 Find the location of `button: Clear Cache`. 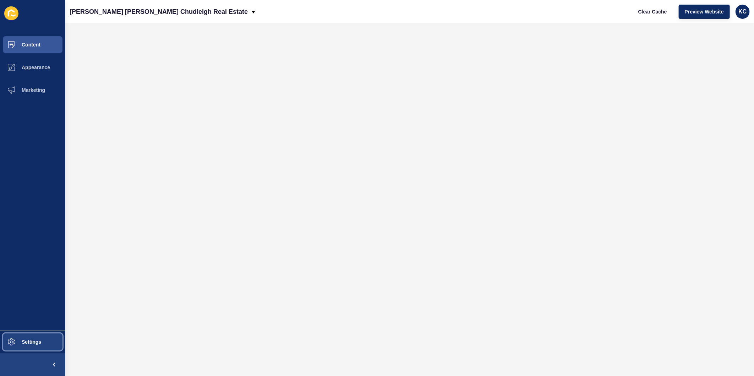

button: Clear Cache is located at coordinates (652, 12).